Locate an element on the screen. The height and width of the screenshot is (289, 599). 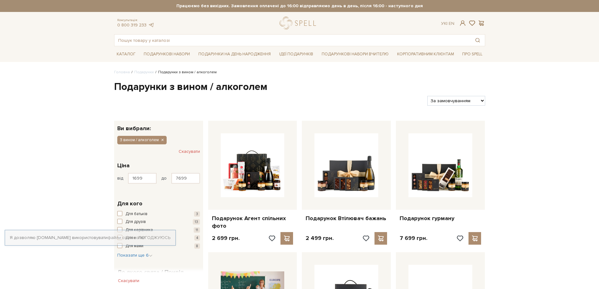
button: З вином / алкоголем is located at coordinates (142, 140).